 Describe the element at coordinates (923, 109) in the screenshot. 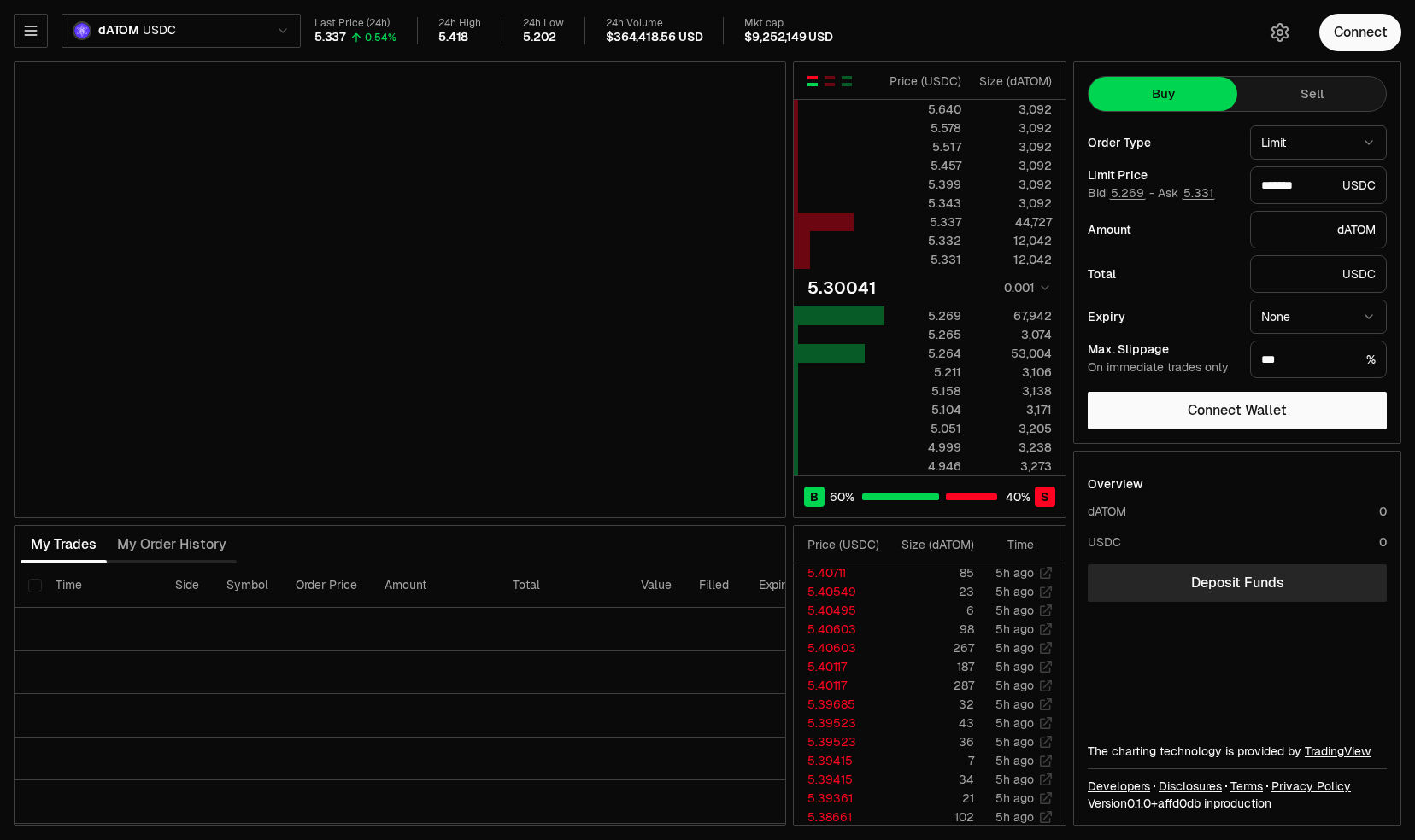

I see `div: 5.640` at that location.